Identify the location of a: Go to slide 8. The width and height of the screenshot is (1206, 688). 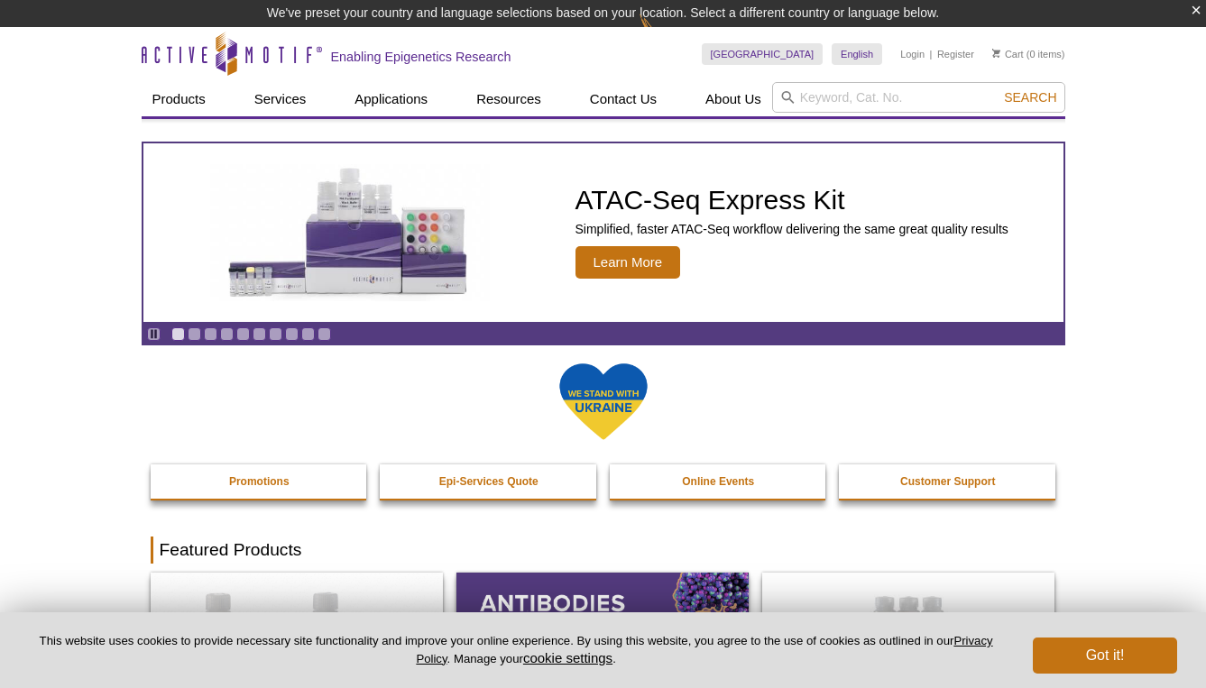
(291, 334).